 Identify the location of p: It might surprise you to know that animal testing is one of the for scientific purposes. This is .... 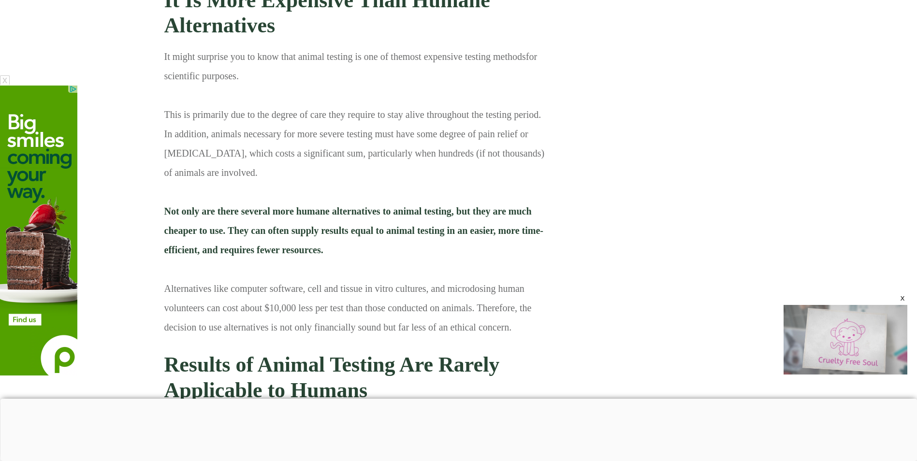
(357, 195).